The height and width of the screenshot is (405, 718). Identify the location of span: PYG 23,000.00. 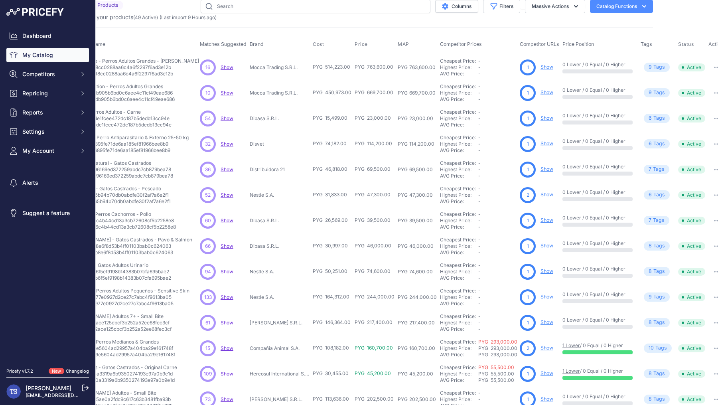
(373, 118).